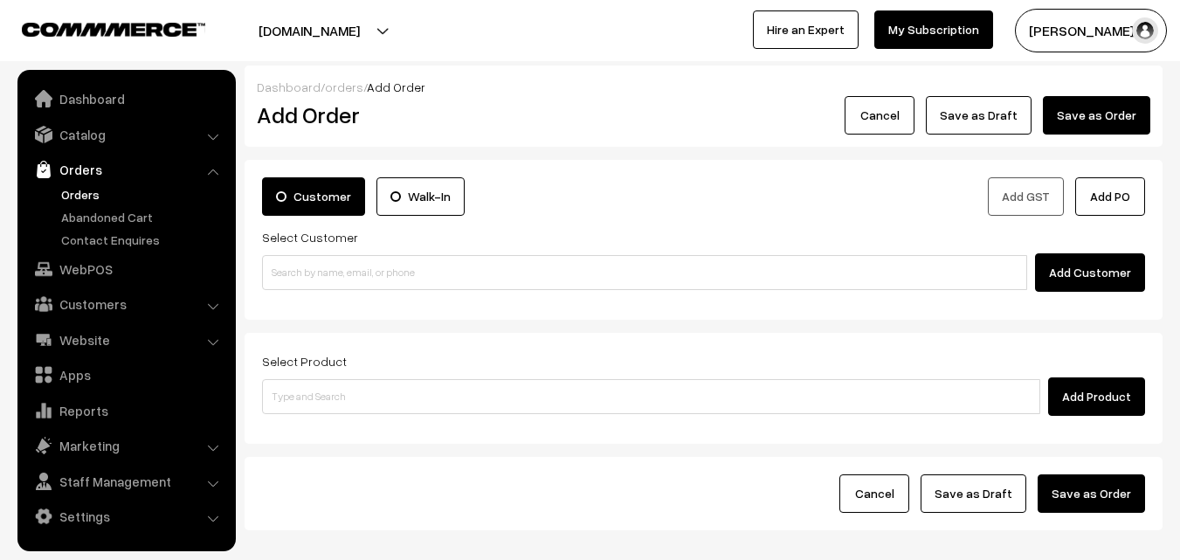 The width and height of the screenshot is (1180, 560). Describe the element at coordinates (645, 272) in the screenshot. I see `input: Search by name, email, or phone` at that location.